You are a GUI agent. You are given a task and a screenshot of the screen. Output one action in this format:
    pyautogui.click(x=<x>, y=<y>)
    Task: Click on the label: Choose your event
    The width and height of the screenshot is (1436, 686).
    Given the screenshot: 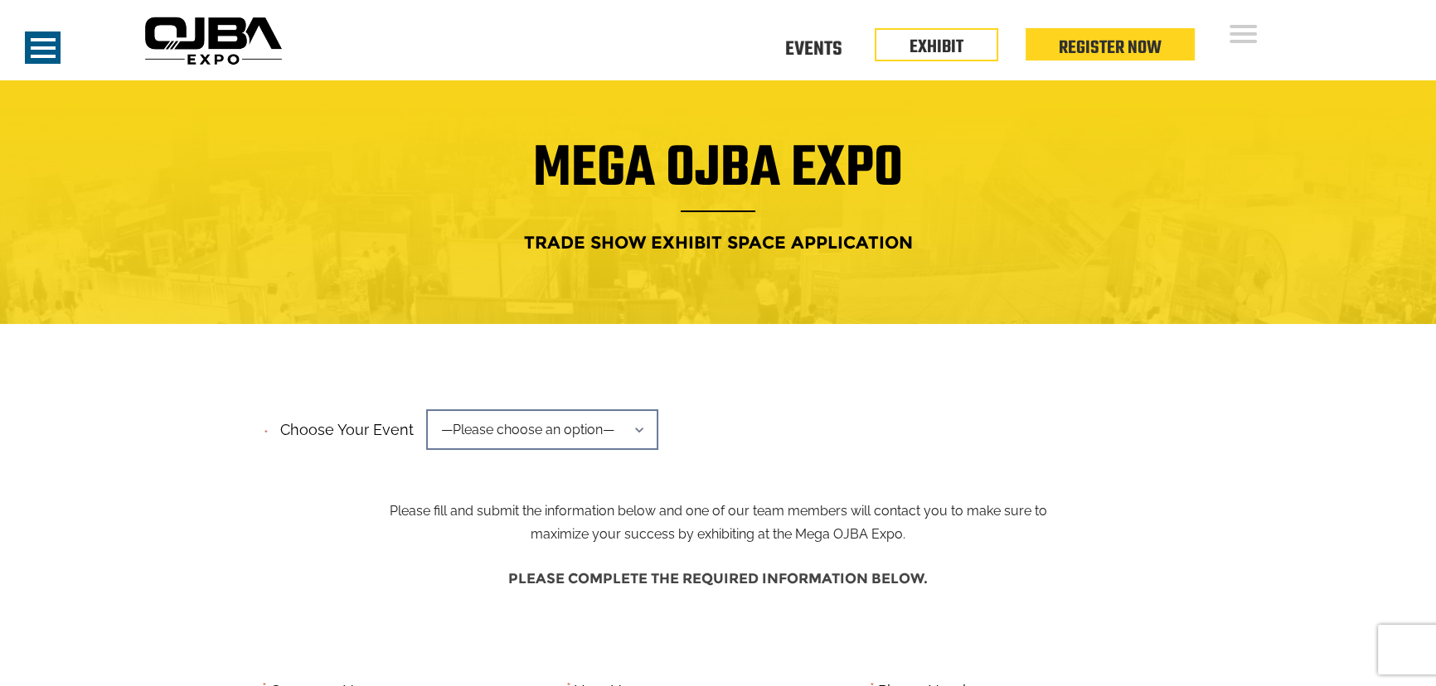 What is the action you would take?
    pyautogui.click(x=342, y=425)
    